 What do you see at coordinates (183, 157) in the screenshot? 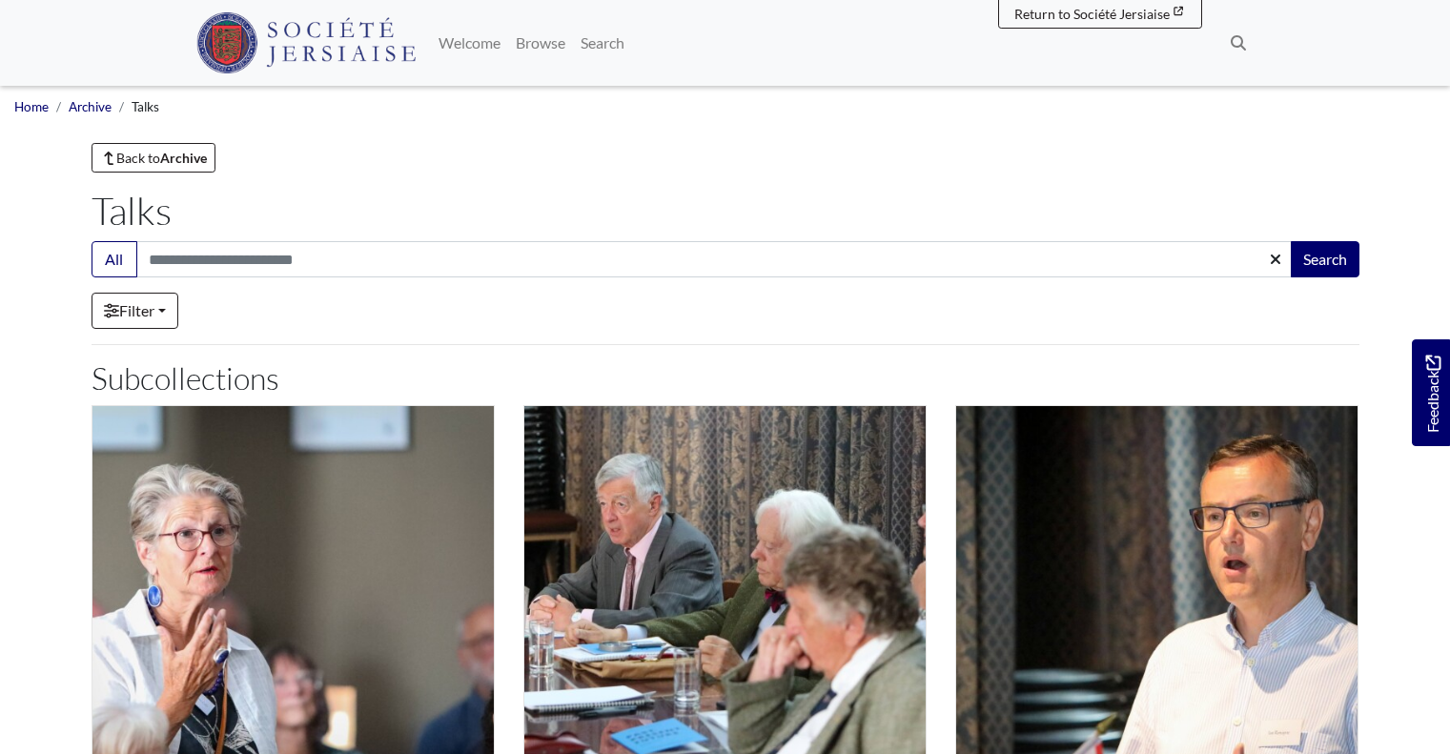
I see `strong: Archive` at bounding box center [183, 157].